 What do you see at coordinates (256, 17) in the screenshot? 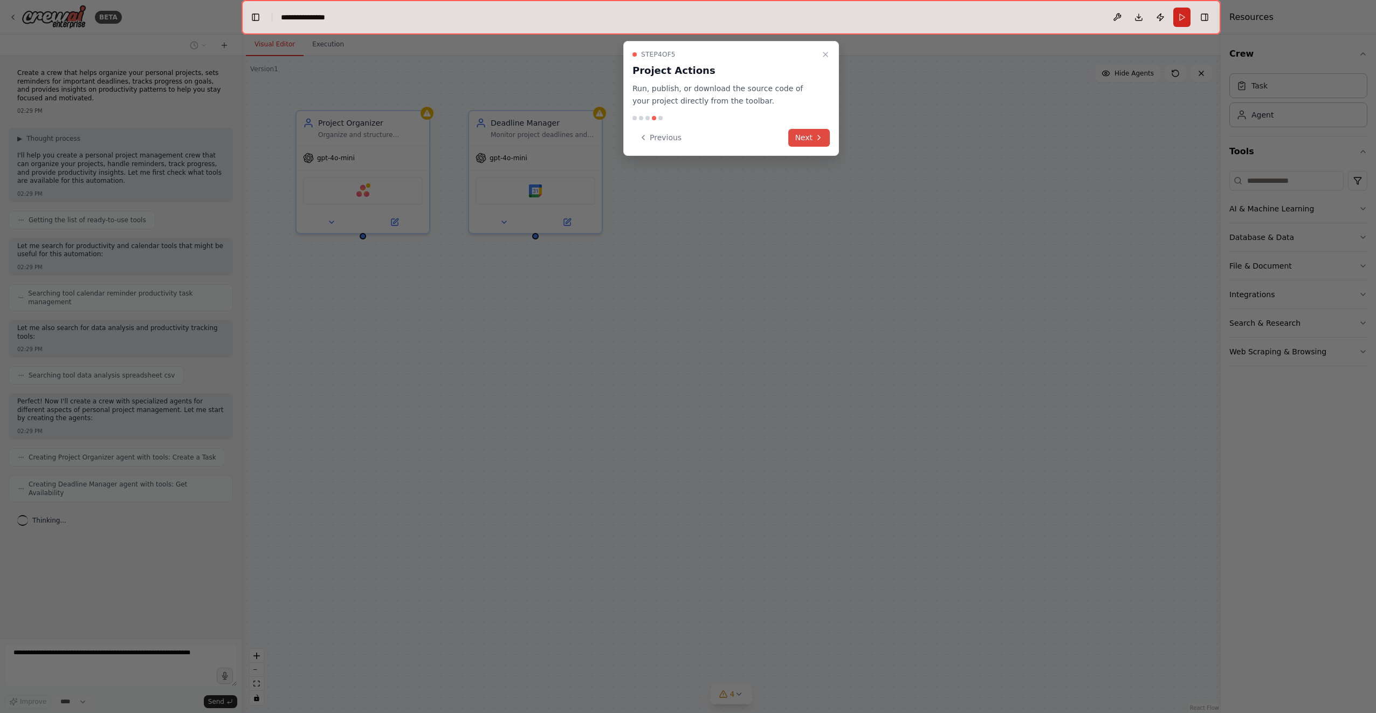
I see `button: Hide left sidebar` at bounding box center [256, 17].